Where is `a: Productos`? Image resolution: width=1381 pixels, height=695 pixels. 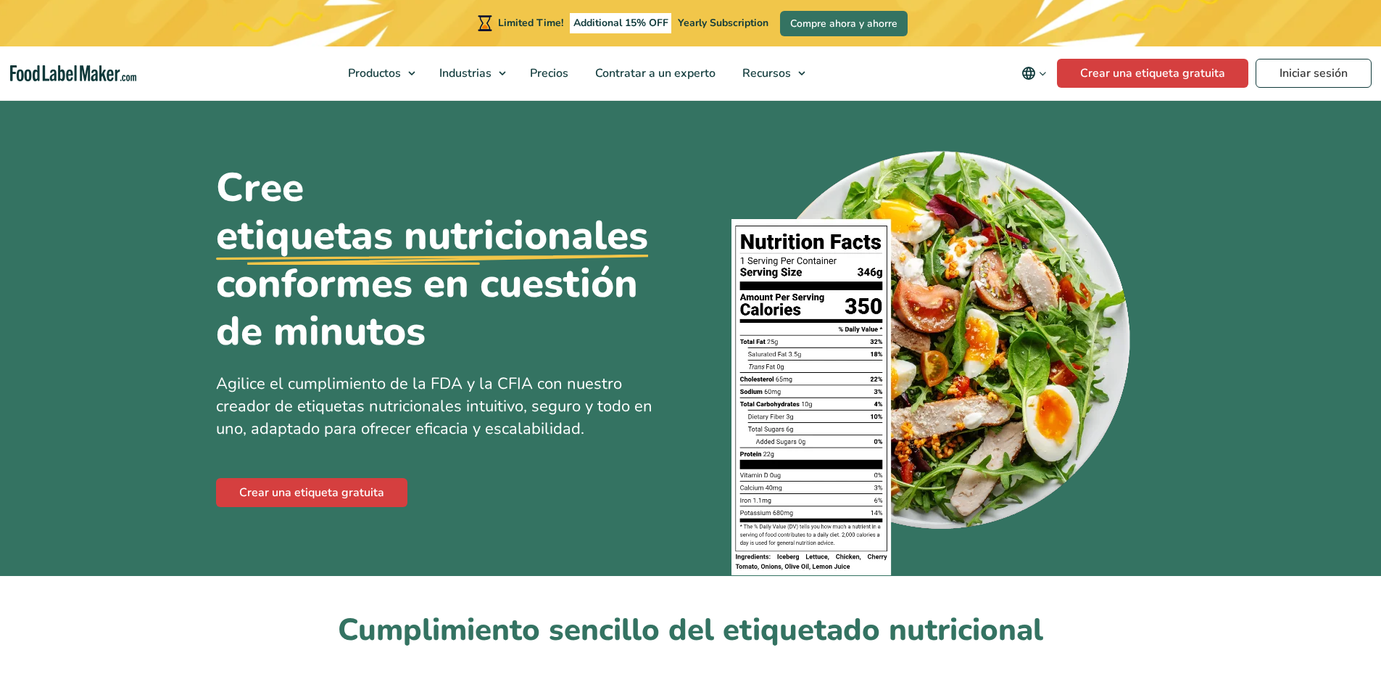 a: Productos is located at coordinates (379, 73).